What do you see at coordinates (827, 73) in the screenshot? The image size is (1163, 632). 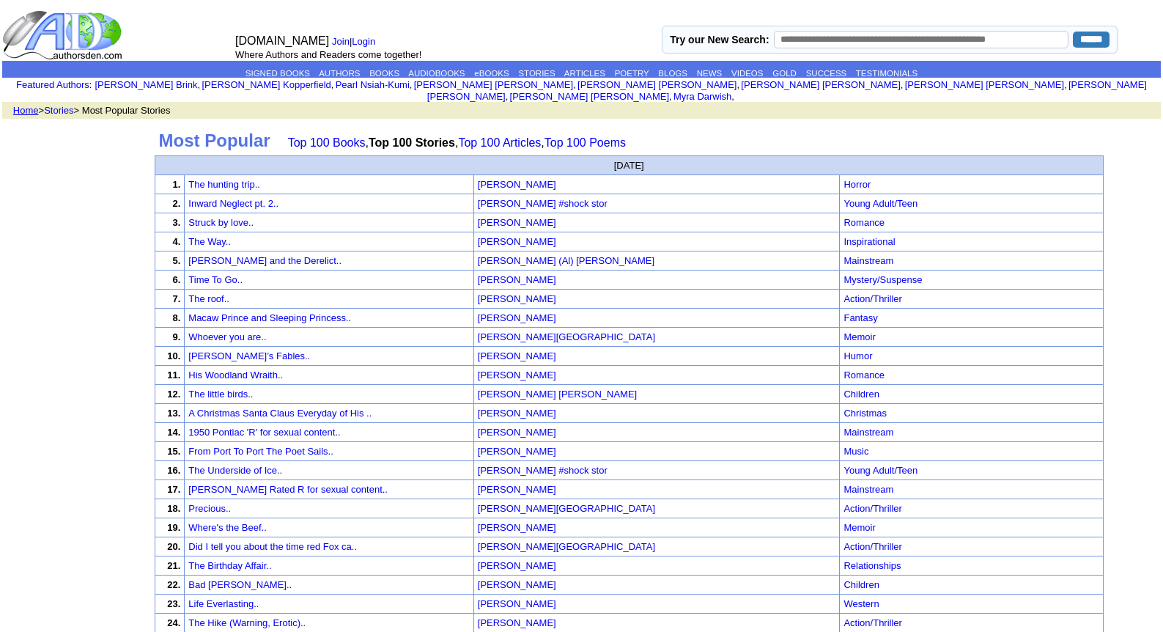 I see `a: SUCCESS` at bounding box center [827, 73].